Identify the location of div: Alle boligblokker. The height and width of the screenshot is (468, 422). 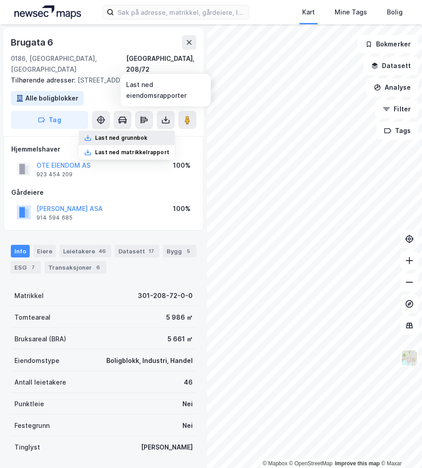
(52, 98).